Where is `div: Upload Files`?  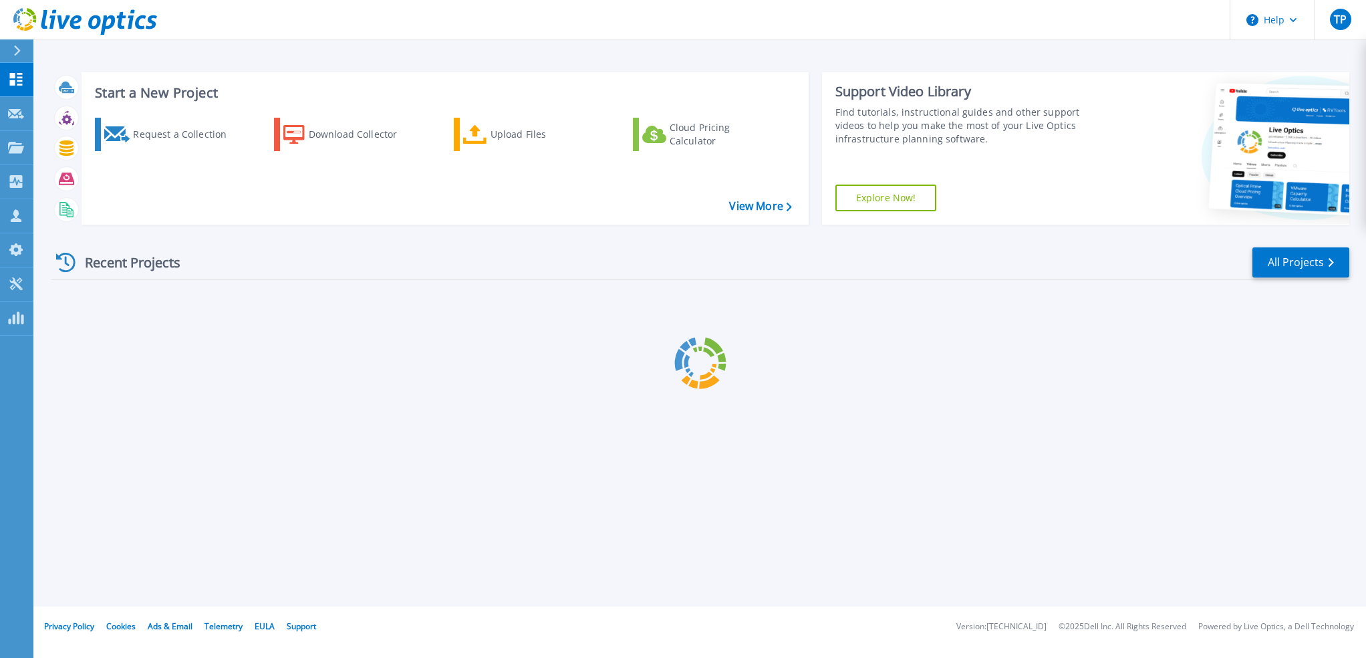 div: Upload Files is located at coordinates (544, 134).